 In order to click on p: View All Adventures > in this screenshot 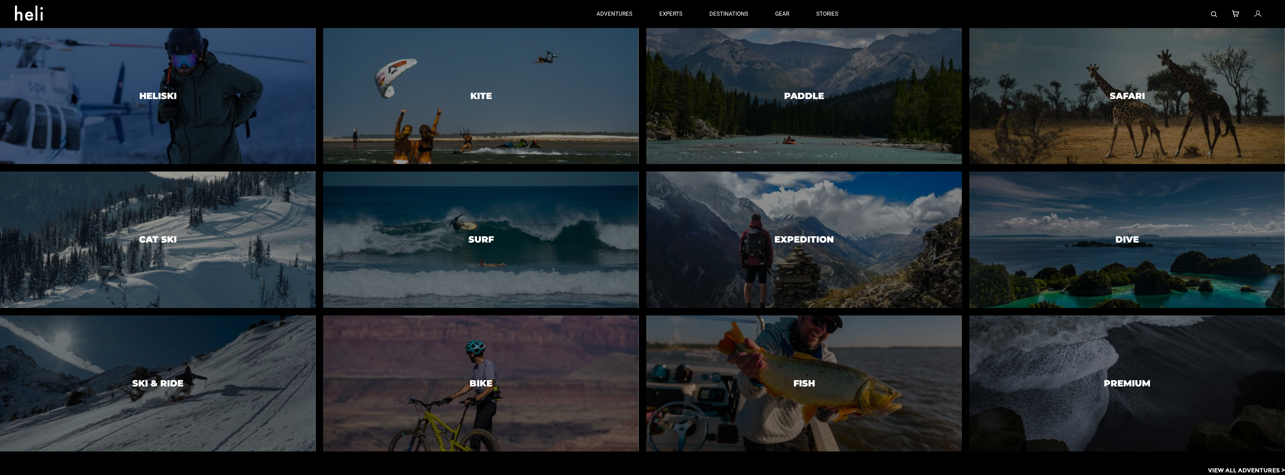, I will do `click(1247, 470)`.